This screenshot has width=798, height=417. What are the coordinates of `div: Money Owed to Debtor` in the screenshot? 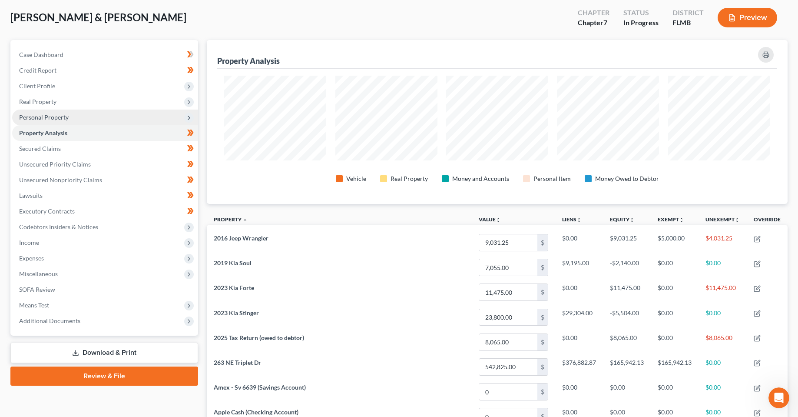 It's located at (627, 179).